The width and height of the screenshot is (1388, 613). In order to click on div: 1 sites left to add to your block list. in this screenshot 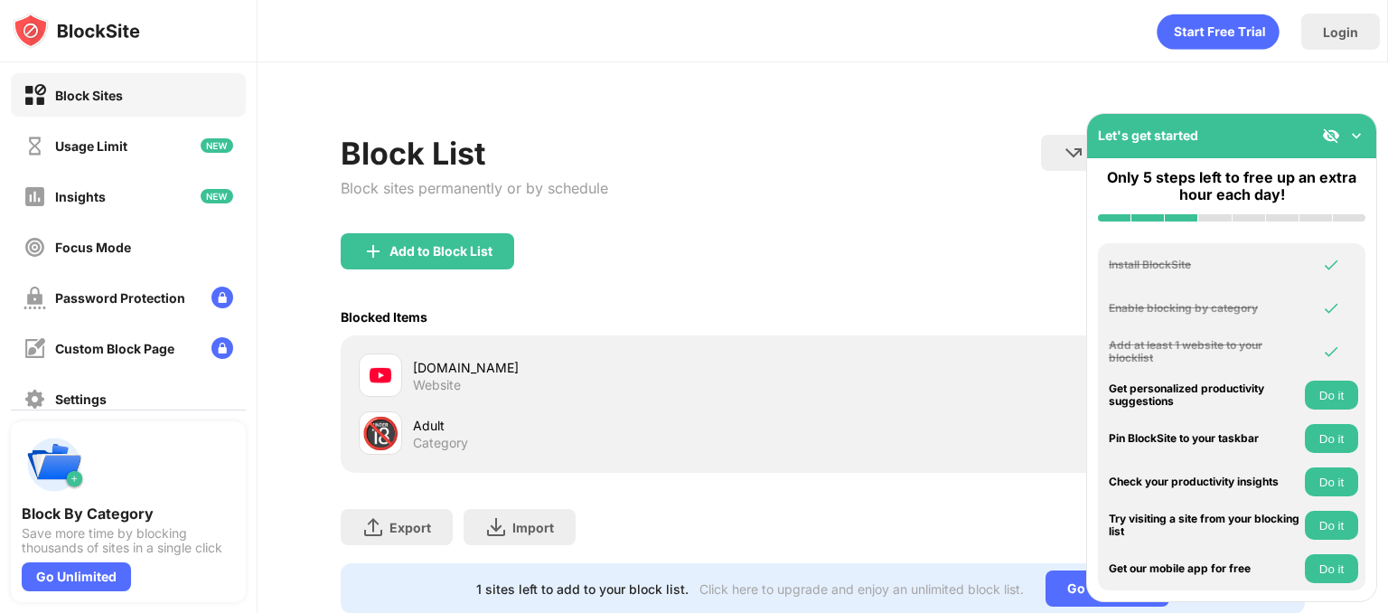, I will do `click(582, 588)`.